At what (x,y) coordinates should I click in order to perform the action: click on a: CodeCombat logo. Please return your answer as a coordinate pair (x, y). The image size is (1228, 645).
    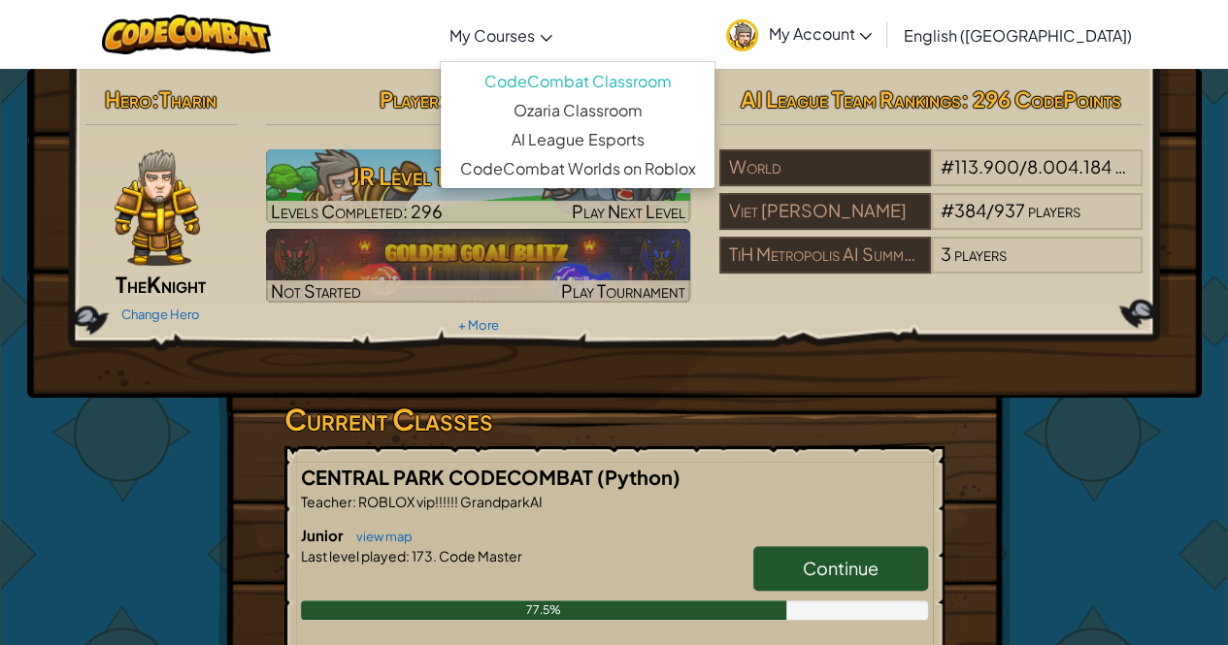
    Looking at the image, I should click on (186, 34).